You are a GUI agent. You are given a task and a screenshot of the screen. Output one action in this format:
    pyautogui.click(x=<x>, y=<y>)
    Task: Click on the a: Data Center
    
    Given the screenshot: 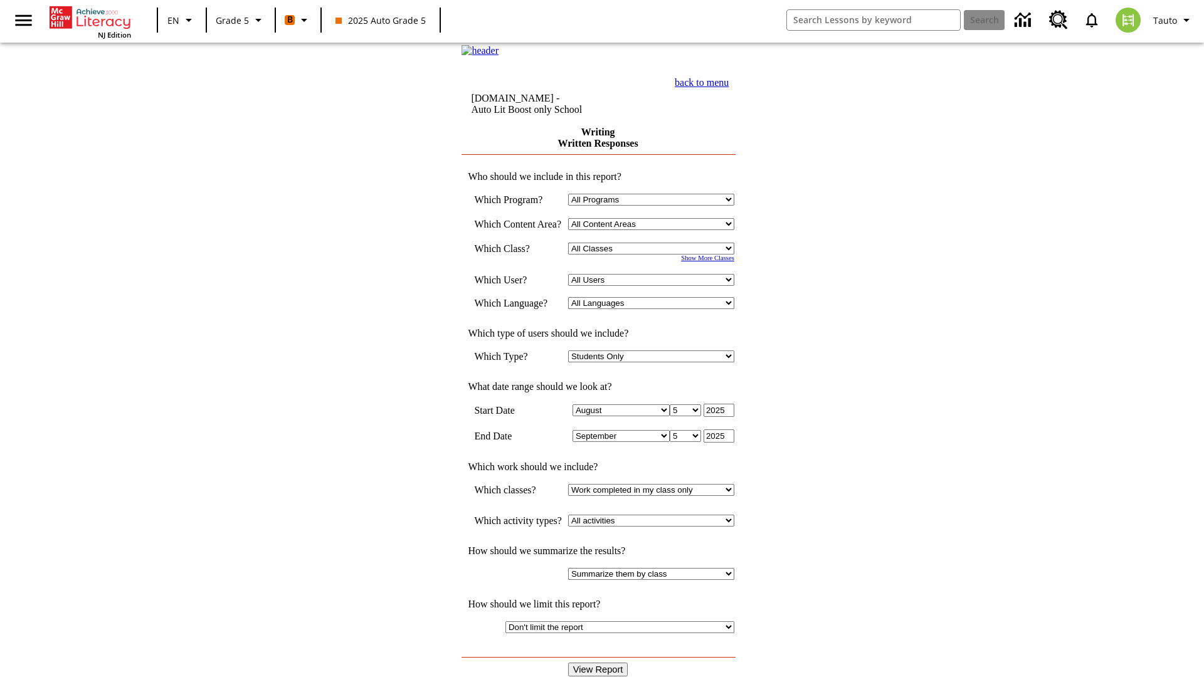 What is the action you would take?
    pyautogui.click(x=1024, y=20)
    